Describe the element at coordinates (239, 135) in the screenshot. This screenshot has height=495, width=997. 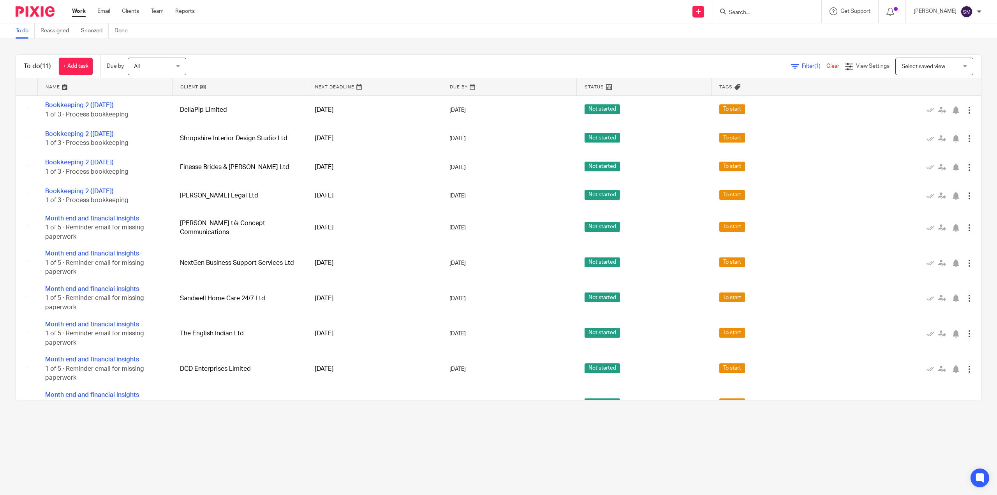
I see `td: Shropshire Interior Design Studio Ltd` at that location.